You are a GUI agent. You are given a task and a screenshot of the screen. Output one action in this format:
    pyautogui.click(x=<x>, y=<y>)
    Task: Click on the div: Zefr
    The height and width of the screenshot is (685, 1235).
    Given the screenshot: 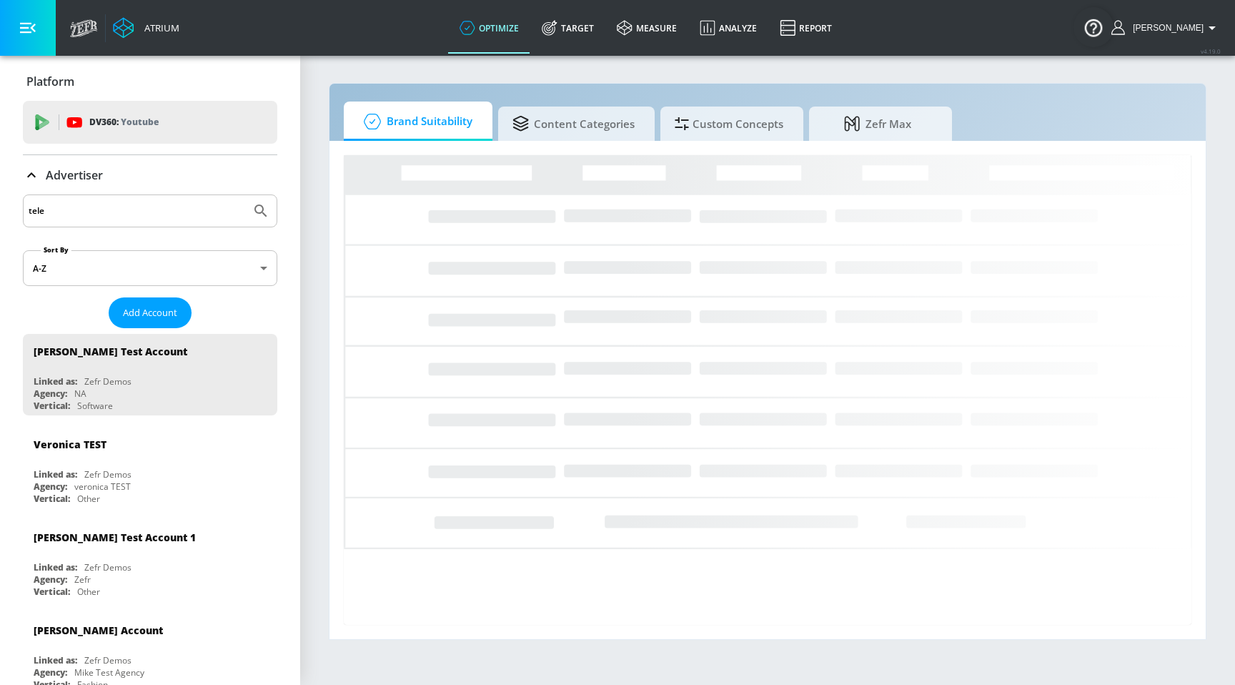 What is the action you would take?
    pyautogui.click(x=82, y=579)
    